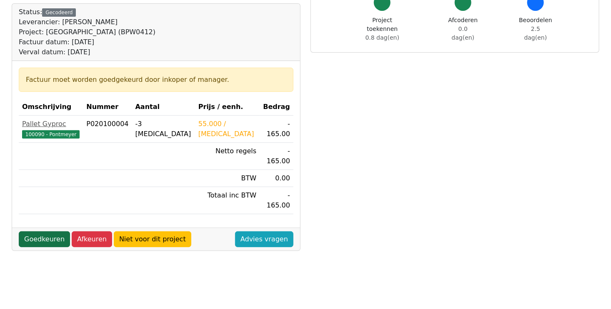 This screenshot has width=611, height=309. I want to click on div: Pallet Gyproc, so click(51, 124).